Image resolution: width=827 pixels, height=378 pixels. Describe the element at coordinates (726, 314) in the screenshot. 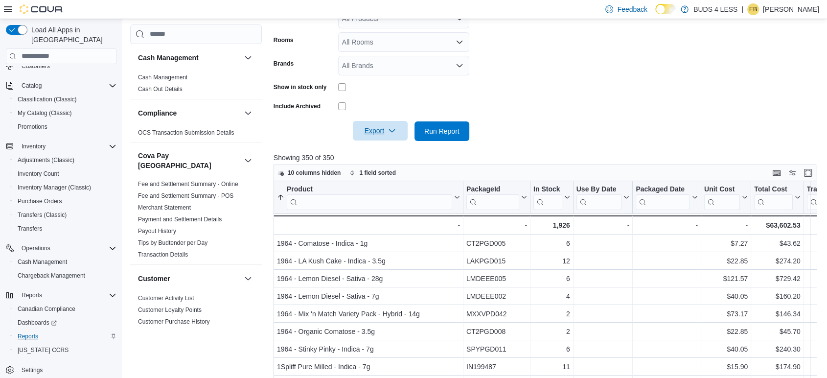

I see `div: $73.17` at that location.